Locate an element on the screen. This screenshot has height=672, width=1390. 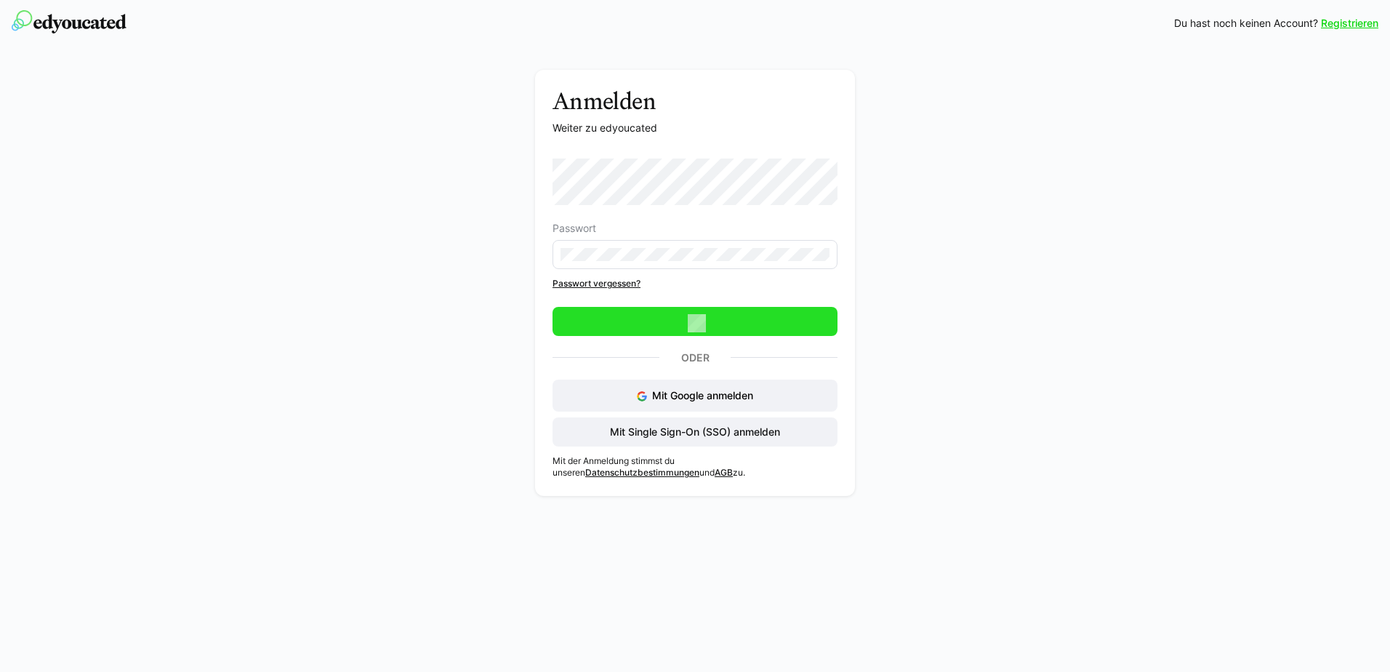
a: AGB is located at coordinates (723, 472).